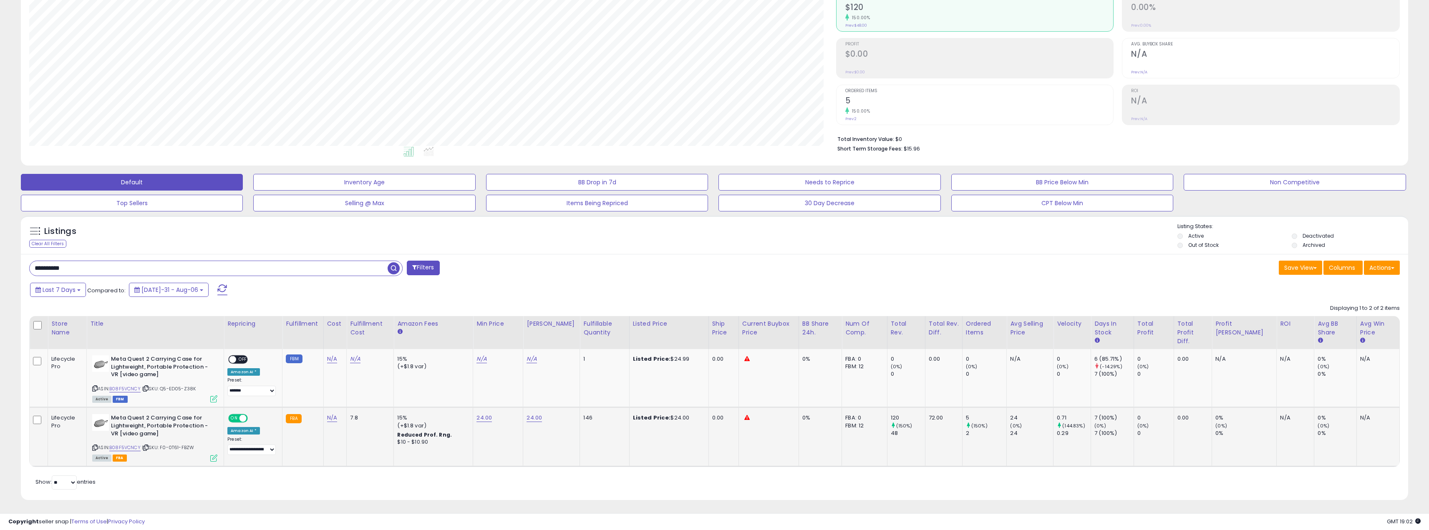 This screenshot has width=1429, height=530. Describe the element at coordinates (423, 268) in the screenshot. I see `button: Filters` at that location.